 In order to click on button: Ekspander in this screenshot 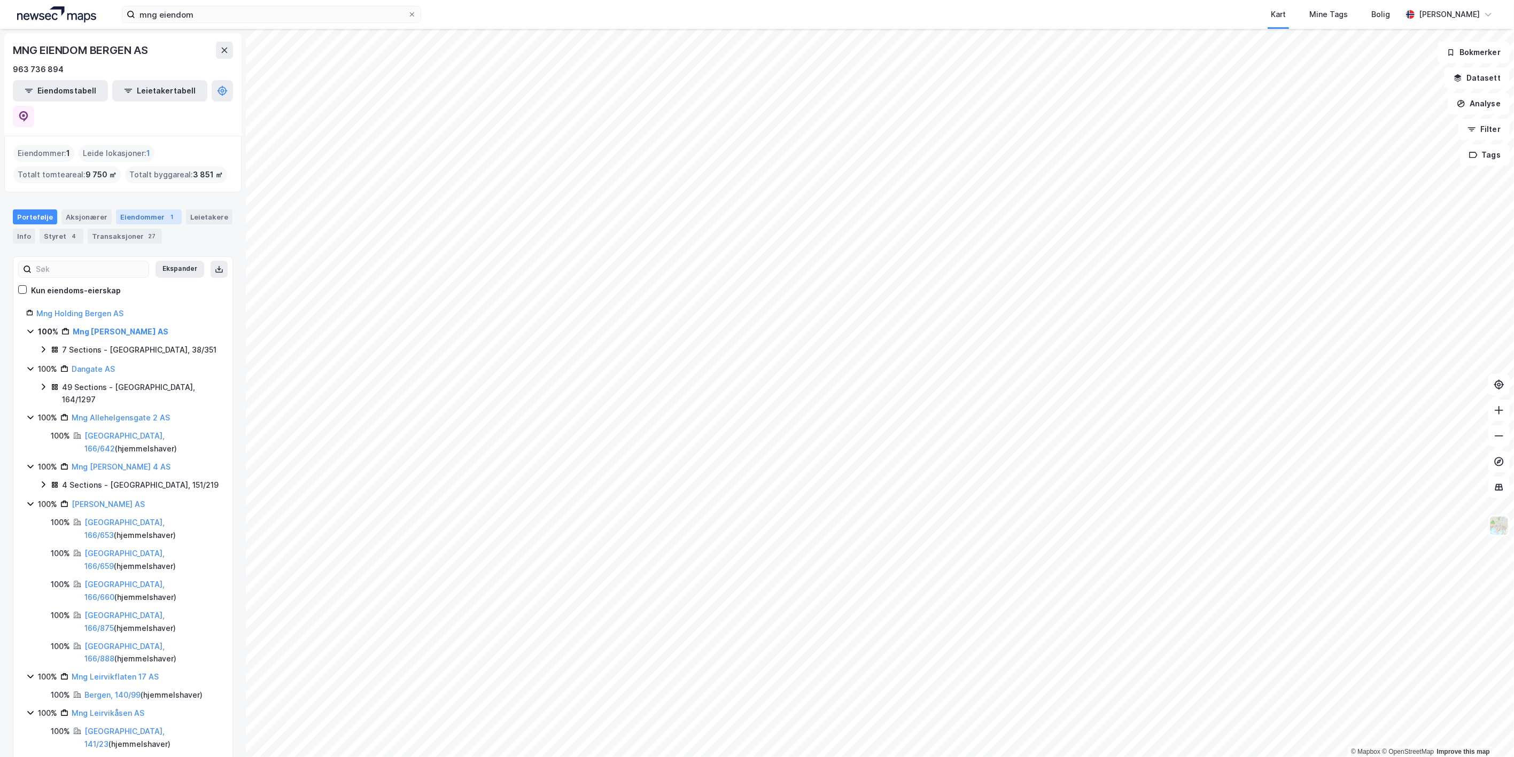, I will do `click(180, 269)`.